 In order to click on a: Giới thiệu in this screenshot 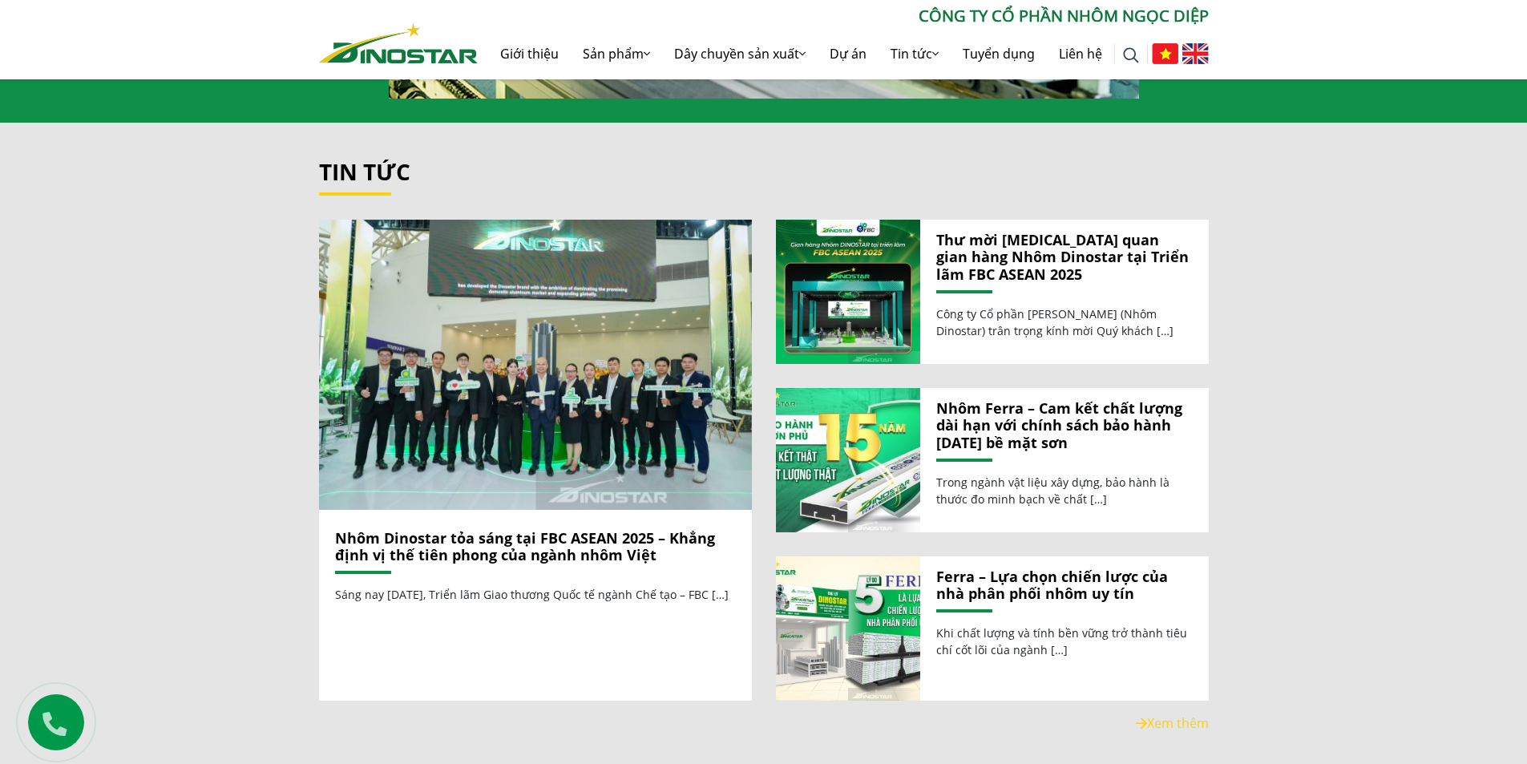, I will do `click(529, 54)`.